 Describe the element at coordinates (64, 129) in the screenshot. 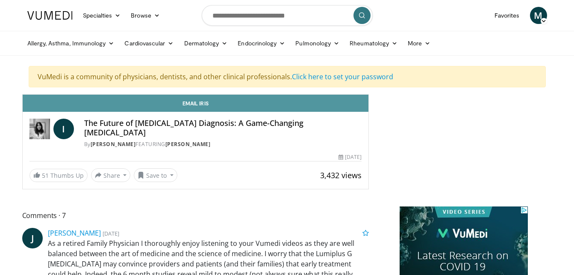

I see `span: I` at that location.